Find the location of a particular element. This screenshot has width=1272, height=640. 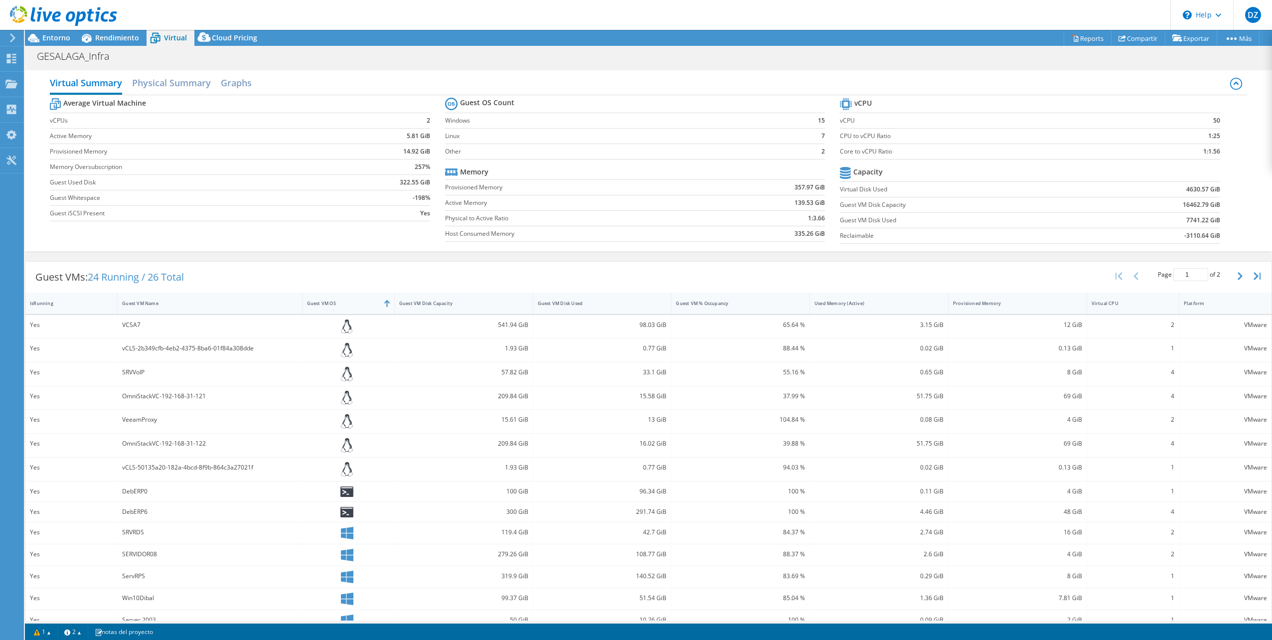

label: CPU to vCPU Ratio is located at coordinates (986, 136).